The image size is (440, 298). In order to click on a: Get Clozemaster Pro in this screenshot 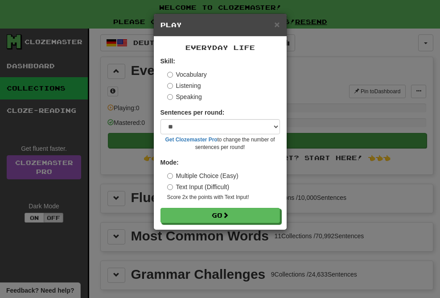, I will do `click(191, 140)`.